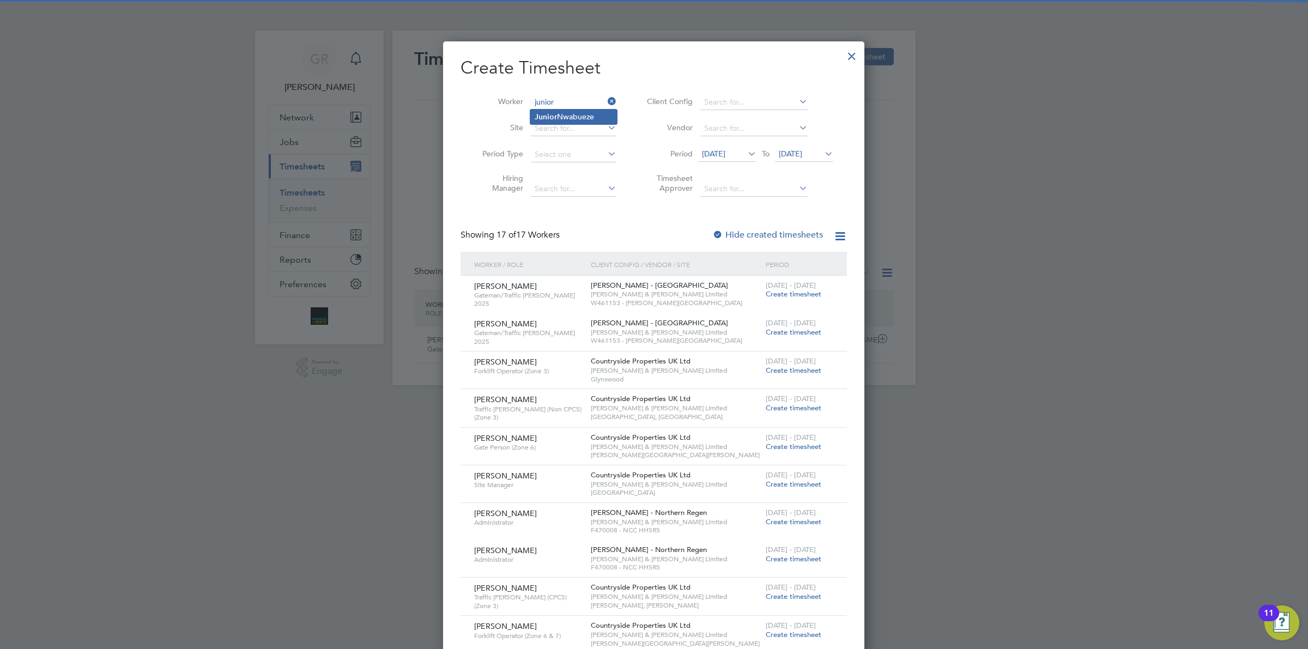 This screenshot has width=1308, height=649. I want to click on div: Showing, so click(511, 235).